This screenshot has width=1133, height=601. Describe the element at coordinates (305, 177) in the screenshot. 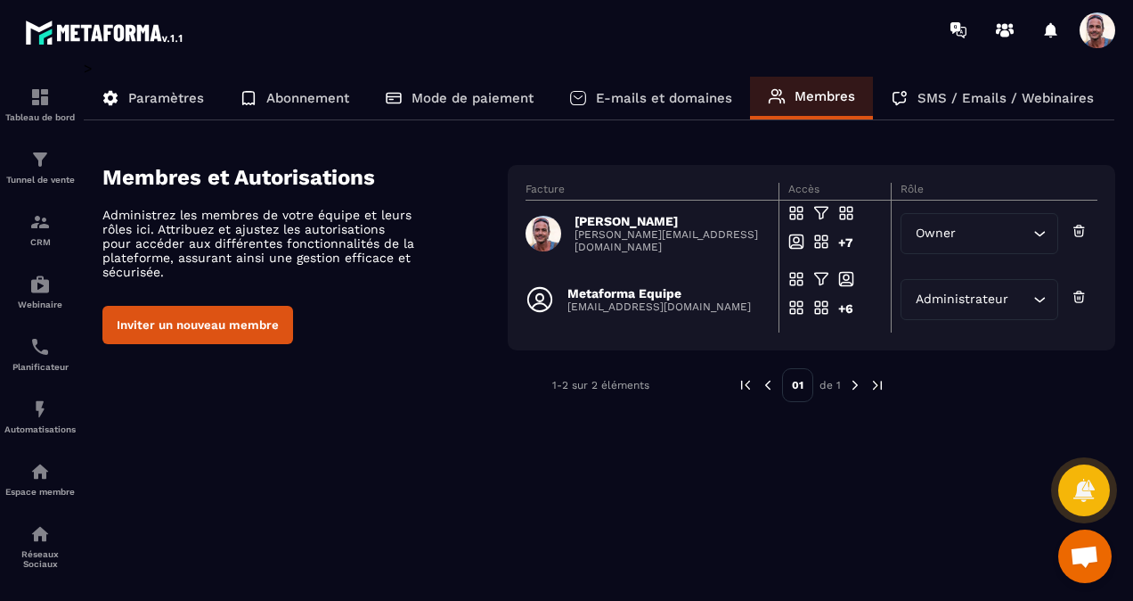

I see `h4: Membres et Autorisations` at that location.